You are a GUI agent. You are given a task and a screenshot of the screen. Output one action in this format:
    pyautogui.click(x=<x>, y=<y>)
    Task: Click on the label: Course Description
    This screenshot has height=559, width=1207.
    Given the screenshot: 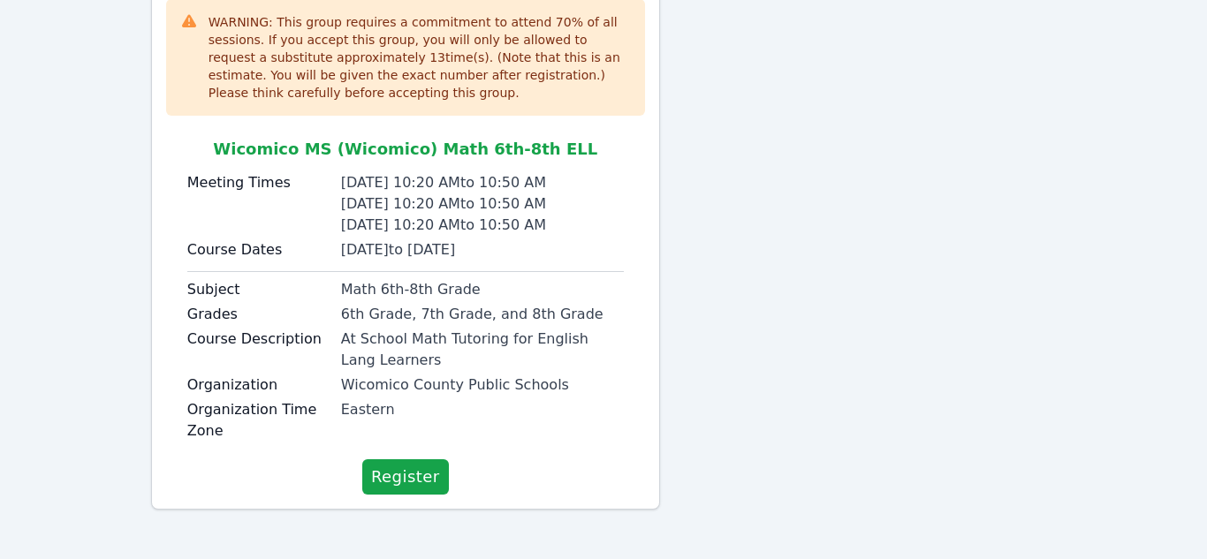 What is the action you would take?
    pyautogui.click(x=259, y=339)
    